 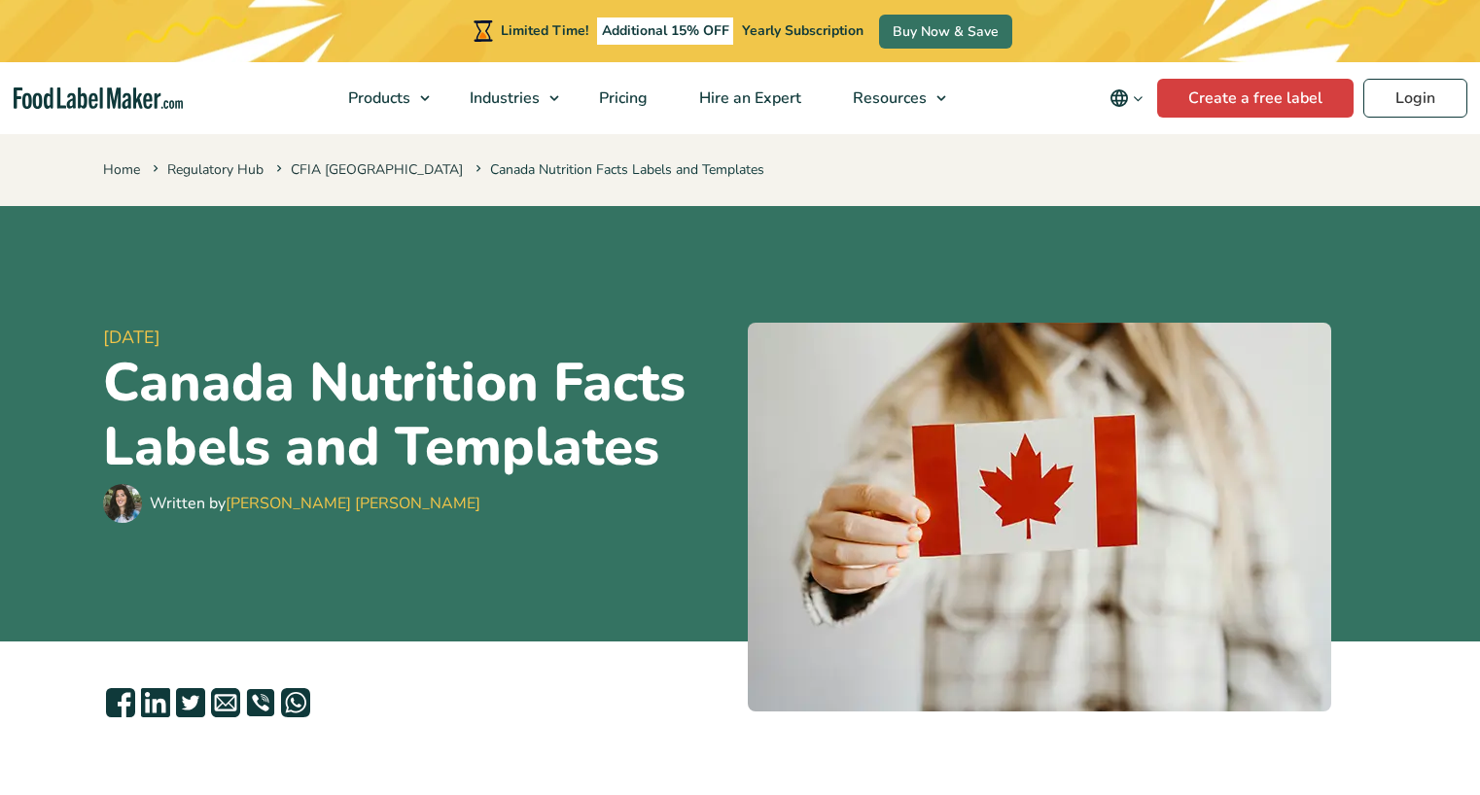 I want to click on h1: Canada Nutrition Facts Labels and Templates, so click(x=417, y=415).